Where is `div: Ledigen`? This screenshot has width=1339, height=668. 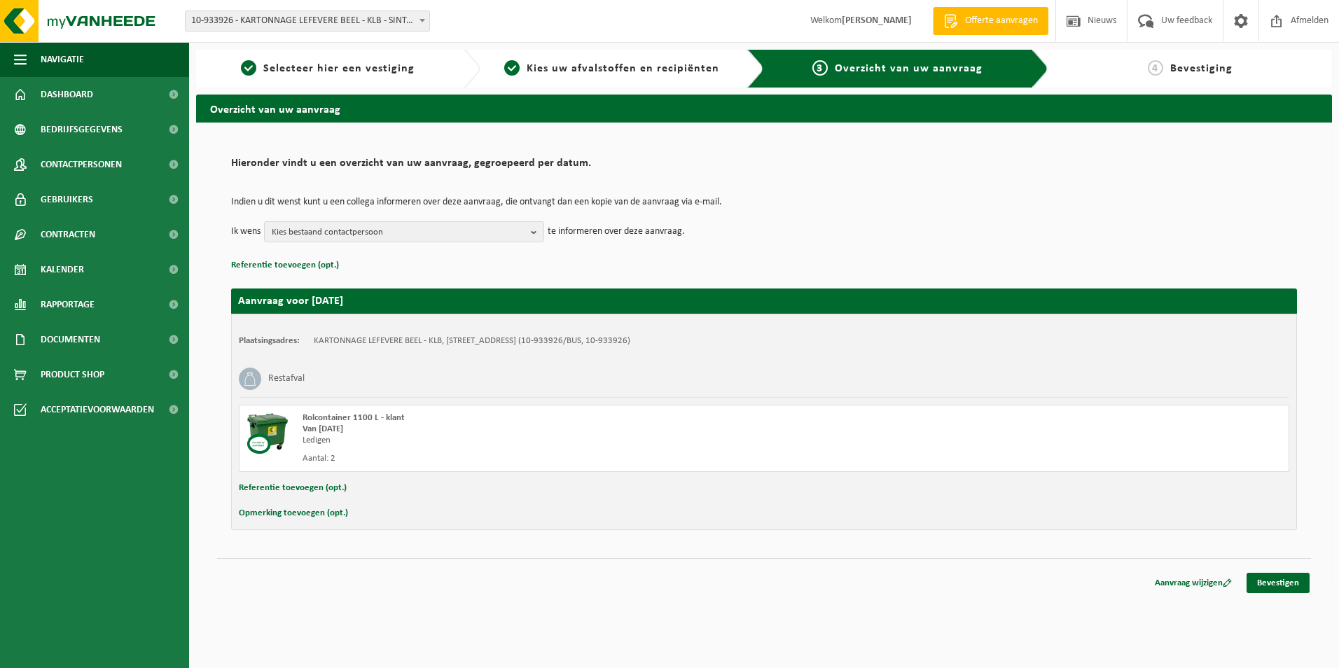
div: Ledigen is located at coordinates (561, 441).